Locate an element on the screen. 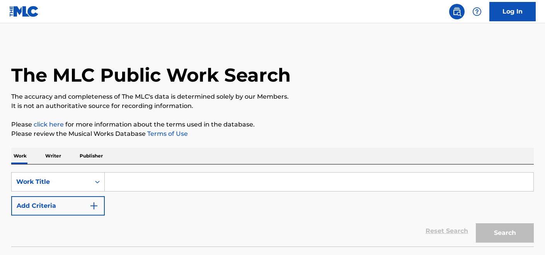 This screenshot has height=255, width=545. a: click here is located at coordinates (49, 124).